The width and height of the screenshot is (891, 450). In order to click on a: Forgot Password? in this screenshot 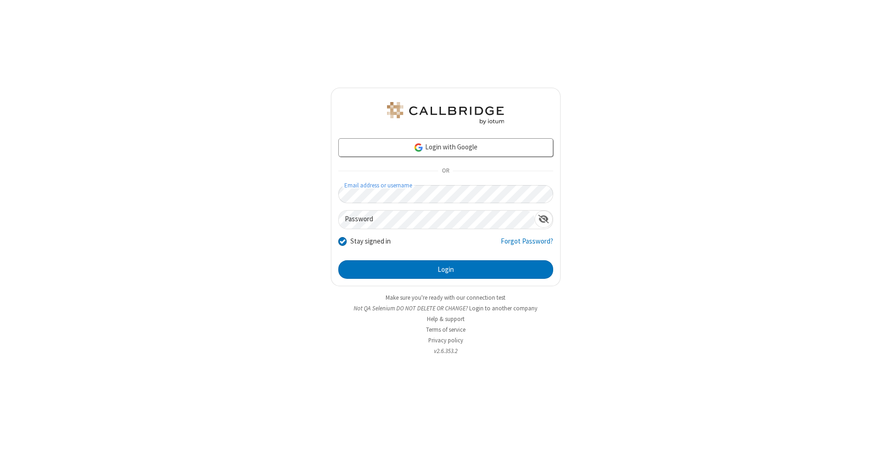, I will do `click(527, 245)`.